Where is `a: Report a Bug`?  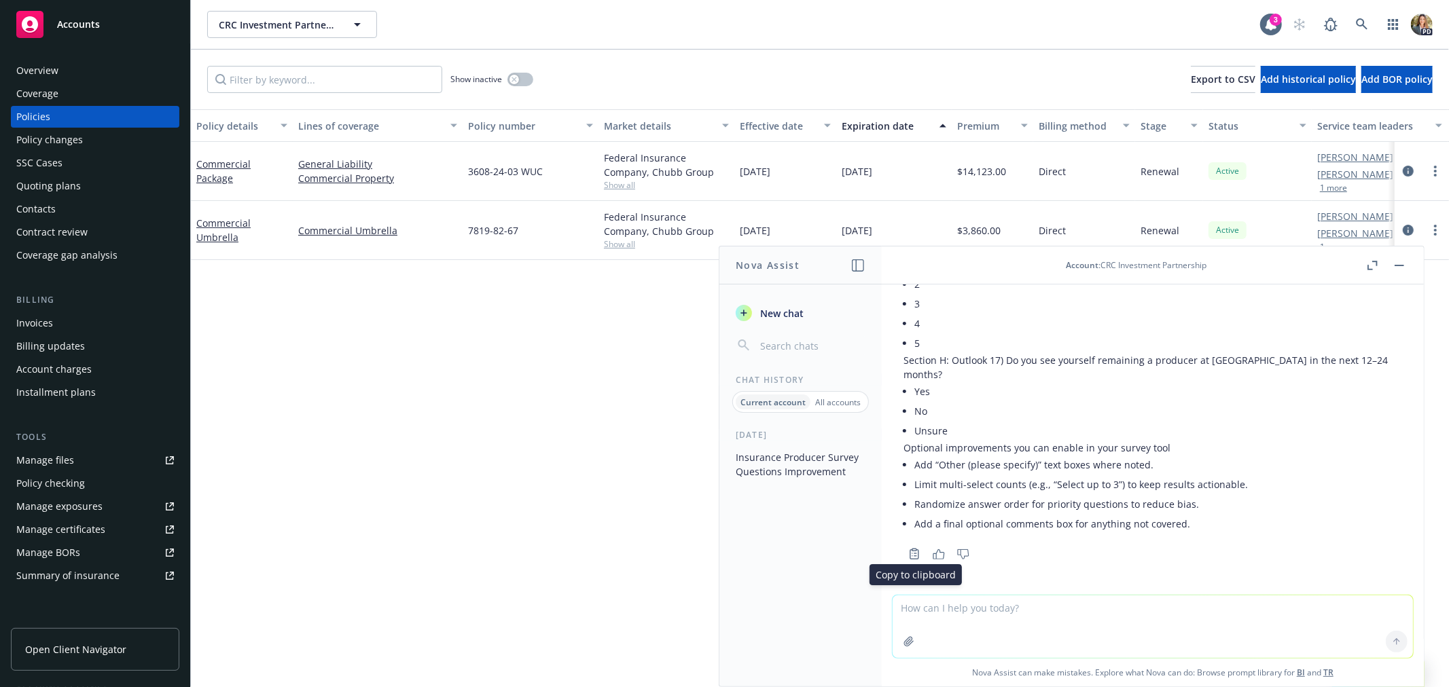
a: Report a Bug is located at coordinates (1331, 24).